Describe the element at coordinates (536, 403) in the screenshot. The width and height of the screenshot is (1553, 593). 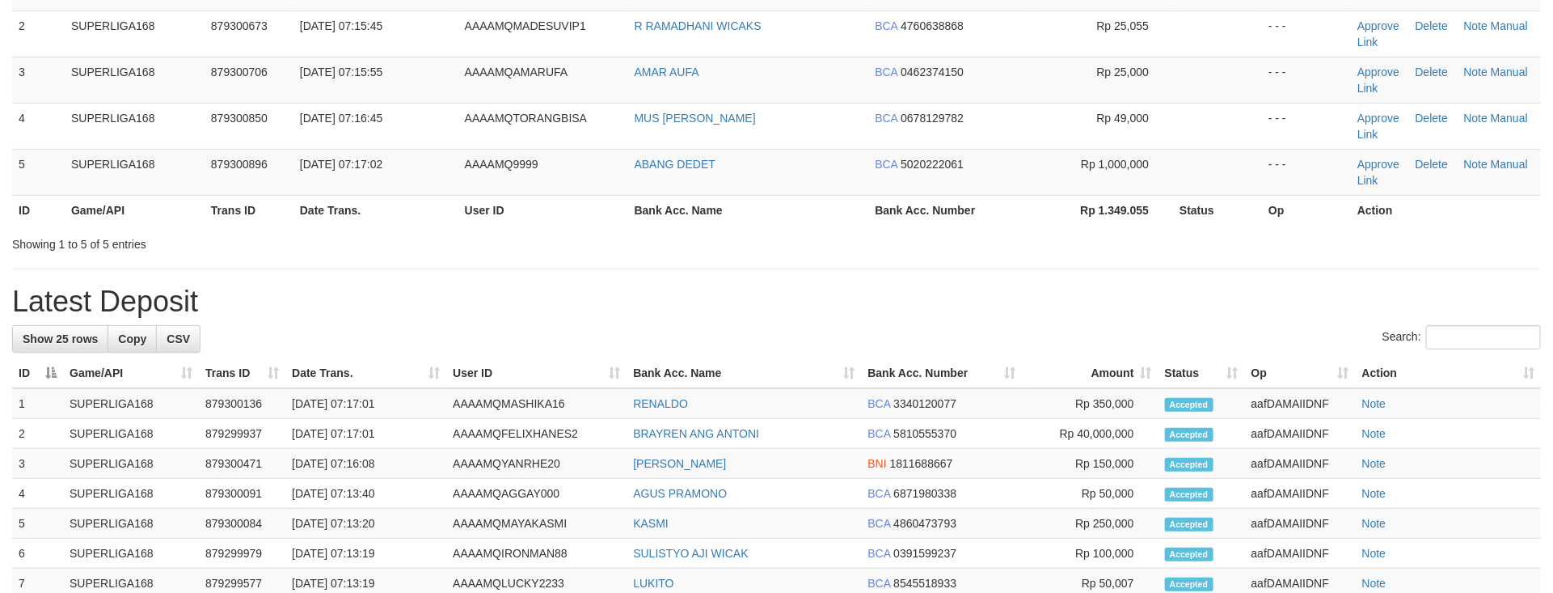
I see `td: AAAAMQMASHIKA16` at that location.